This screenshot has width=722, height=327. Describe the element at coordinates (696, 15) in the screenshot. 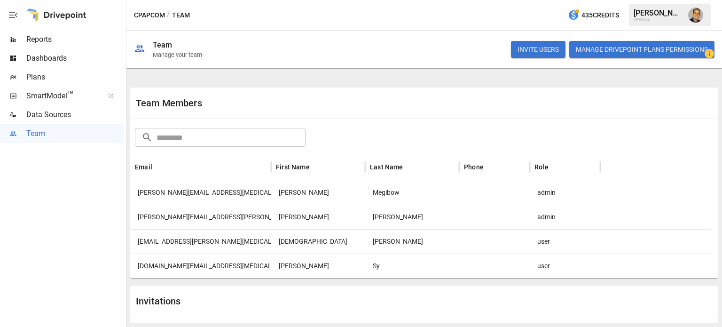

I see `img: Tom Gatto` at that location.